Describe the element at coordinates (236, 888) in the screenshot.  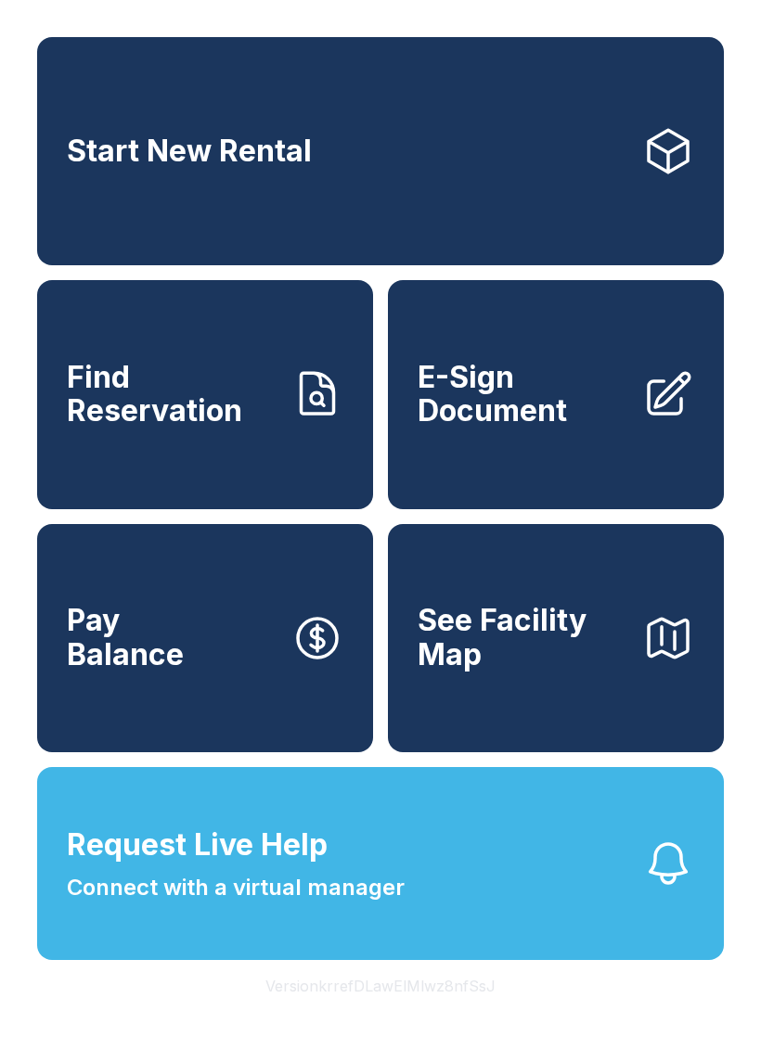
I see `span: Connect with a virtual manager` at that location.